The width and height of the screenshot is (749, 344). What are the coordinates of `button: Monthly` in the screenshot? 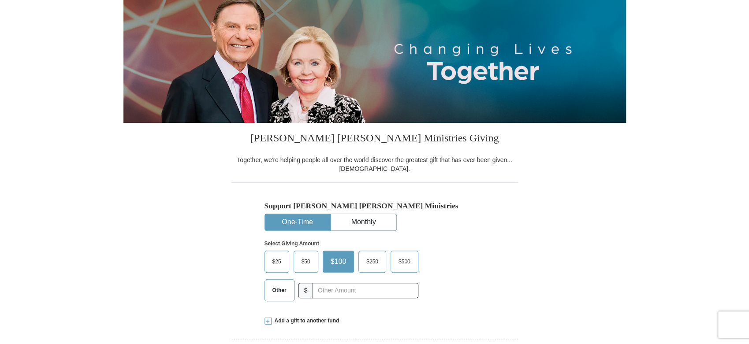 It's located at (363, 222).